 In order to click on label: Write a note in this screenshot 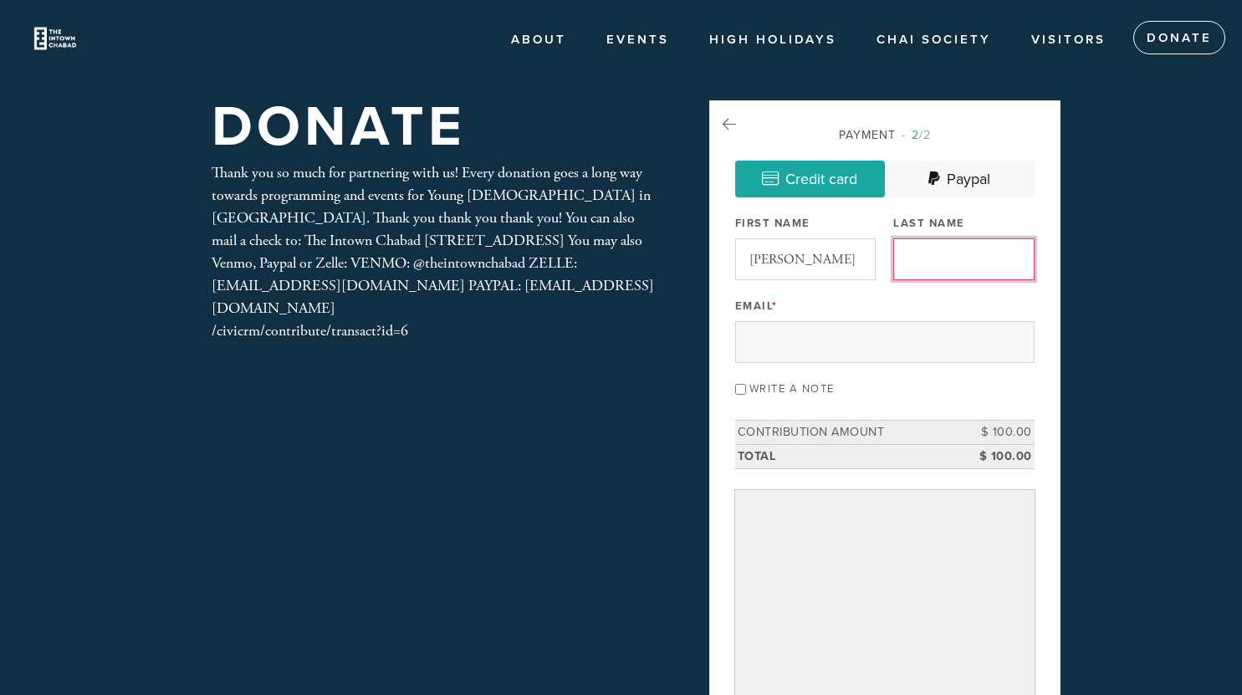, I will do `click(792, 389)`.